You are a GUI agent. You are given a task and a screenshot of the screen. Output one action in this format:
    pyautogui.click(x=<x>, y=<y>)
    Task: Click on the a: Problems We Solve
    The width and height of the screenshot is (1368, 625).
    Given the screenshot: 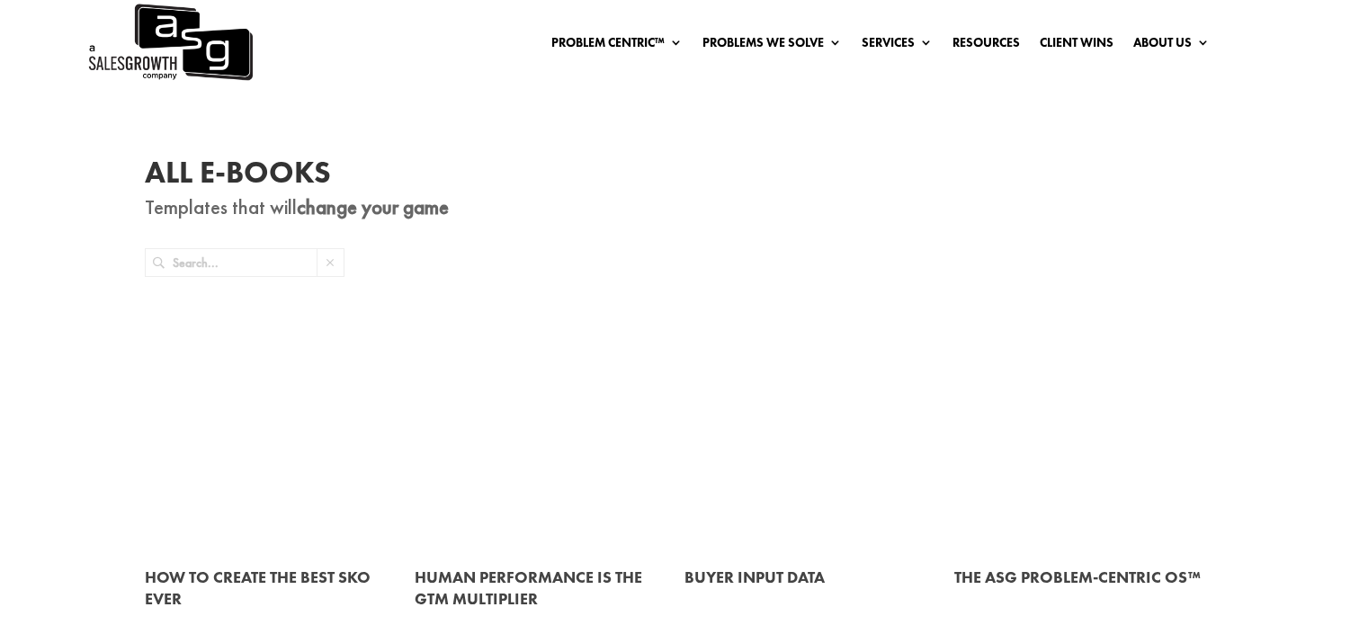 What is the action you would take?
    pyautogui.click(x=772, y=46)
    